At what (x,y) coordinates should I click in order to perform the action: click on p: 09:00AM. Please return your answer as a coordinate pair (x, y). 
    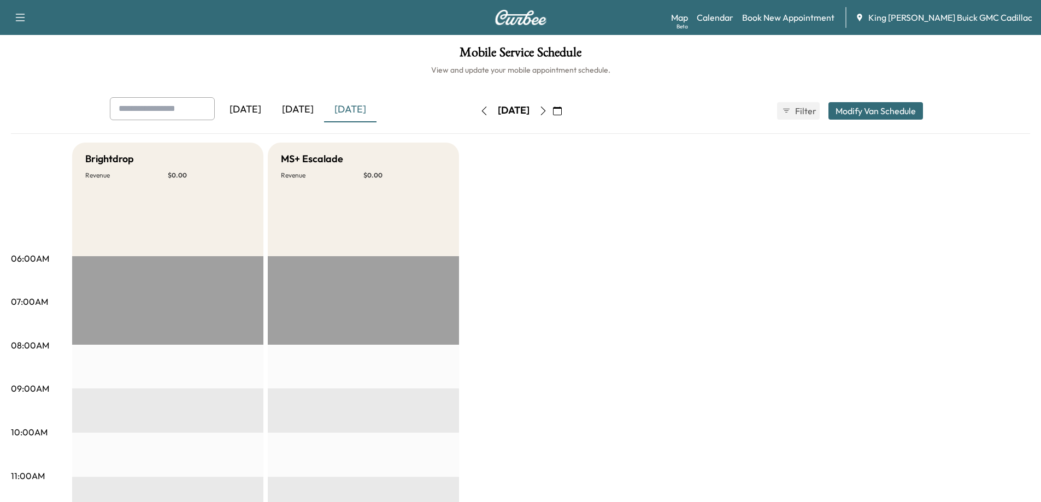
    Looking at the image, I should click on (30, 388).